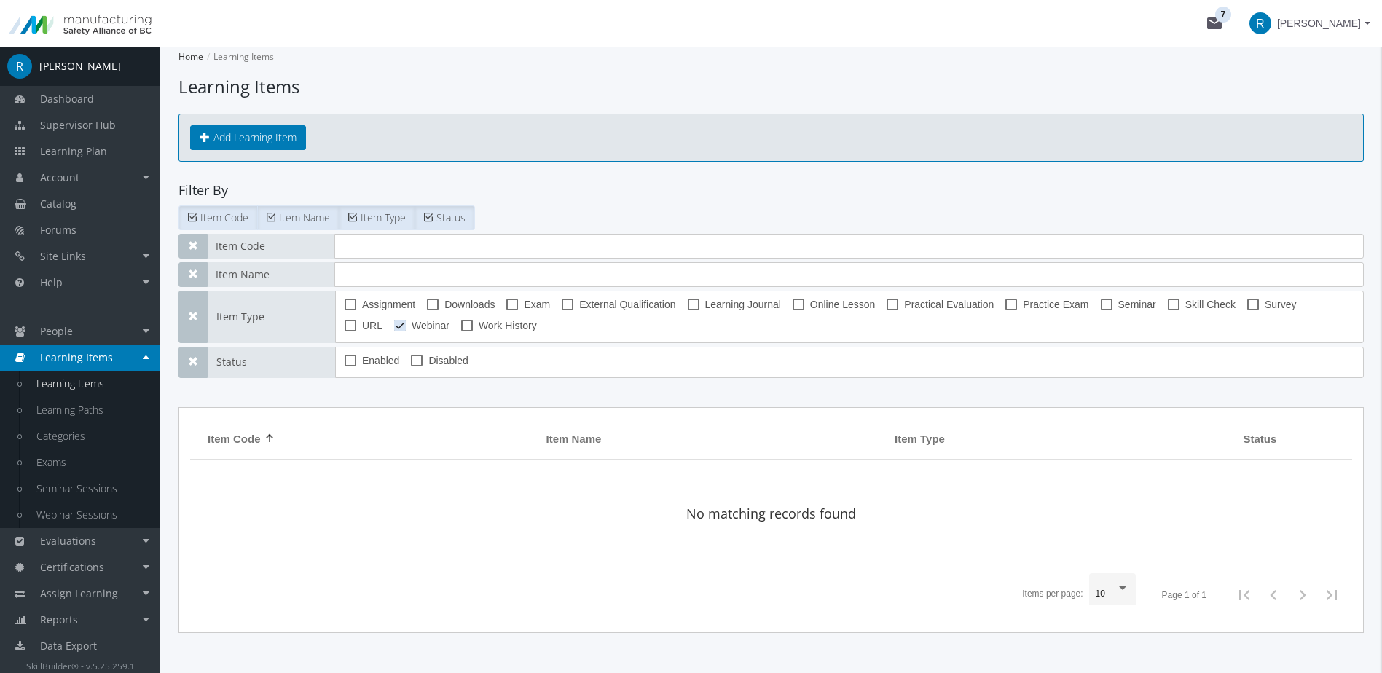  I want to click on a: Learning Paths, so click(91, 410).